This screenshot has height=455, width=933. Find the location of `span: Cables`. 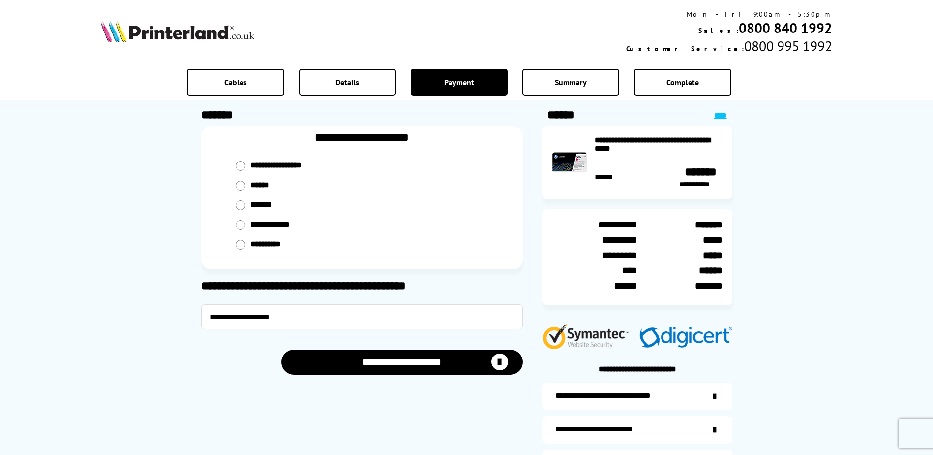

span: Cables is located at coordinates (236, 82).